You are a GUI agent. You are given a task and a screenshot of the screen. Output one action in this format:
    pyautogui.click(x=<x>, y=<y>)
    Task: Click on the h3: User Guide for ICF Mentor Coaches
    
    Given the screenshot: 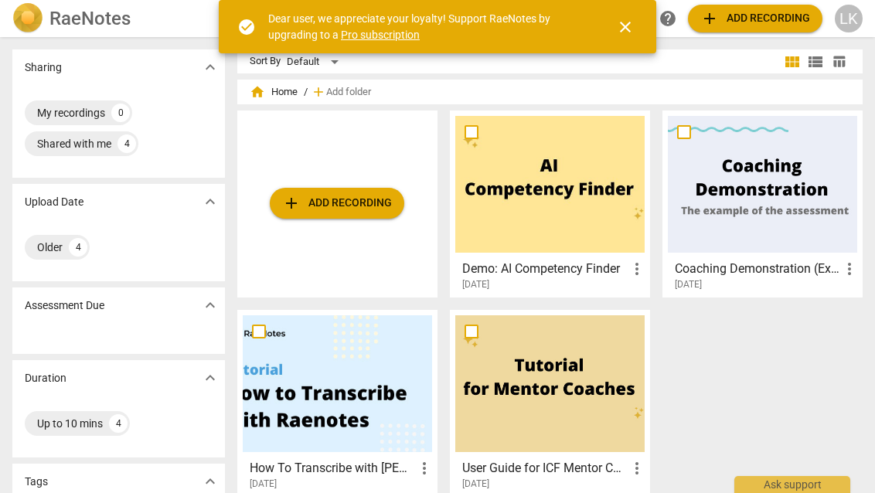 What is the action you would take?
    pyautogui.click(x=545, y=469)
    